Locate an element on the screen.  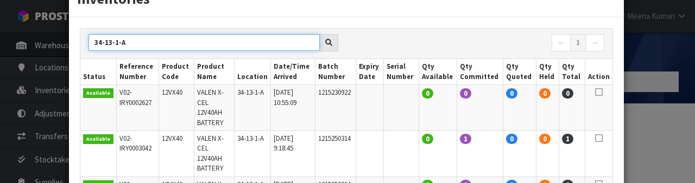
td: 1215250314 is located at coordinates (335, 154).